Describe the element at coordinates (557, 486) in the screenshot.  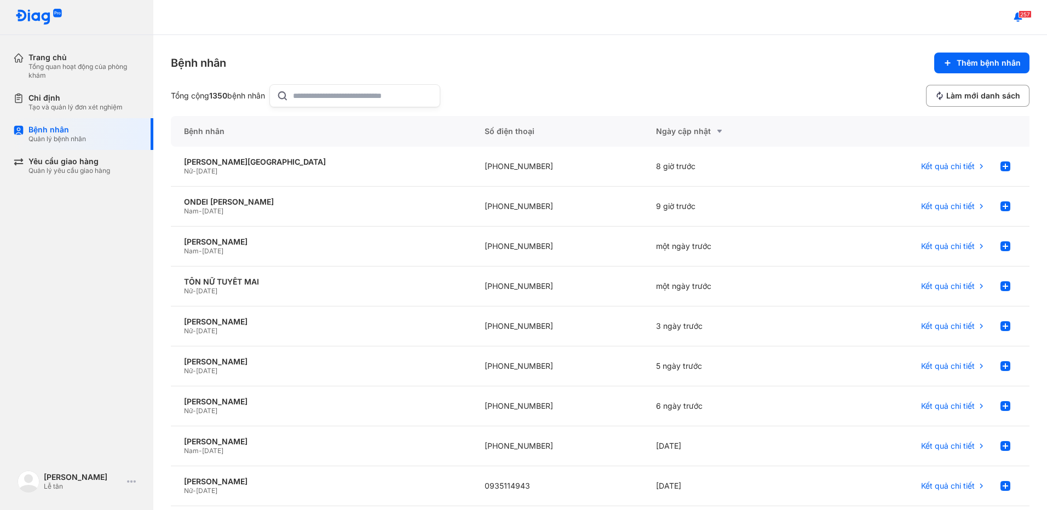
I see `div: 0935114943` at that location.